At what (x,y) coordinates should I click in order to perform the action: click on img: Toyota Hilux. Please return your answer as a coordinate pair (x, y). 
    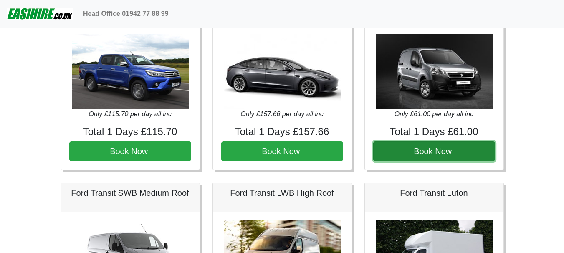
    Looking at the image, I should click on (130, 72).